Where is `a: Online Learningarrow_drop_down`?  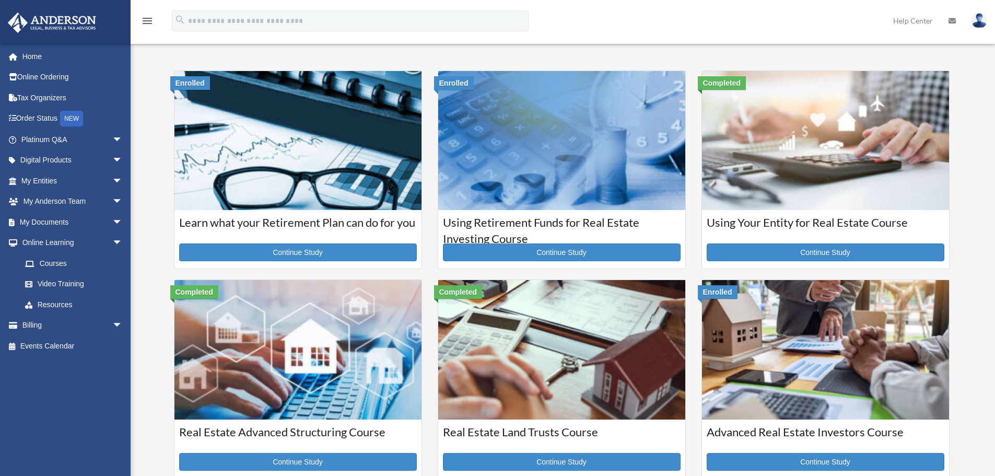
a: Online Learningarrow_drop_down is located at coordinates (73, 243).